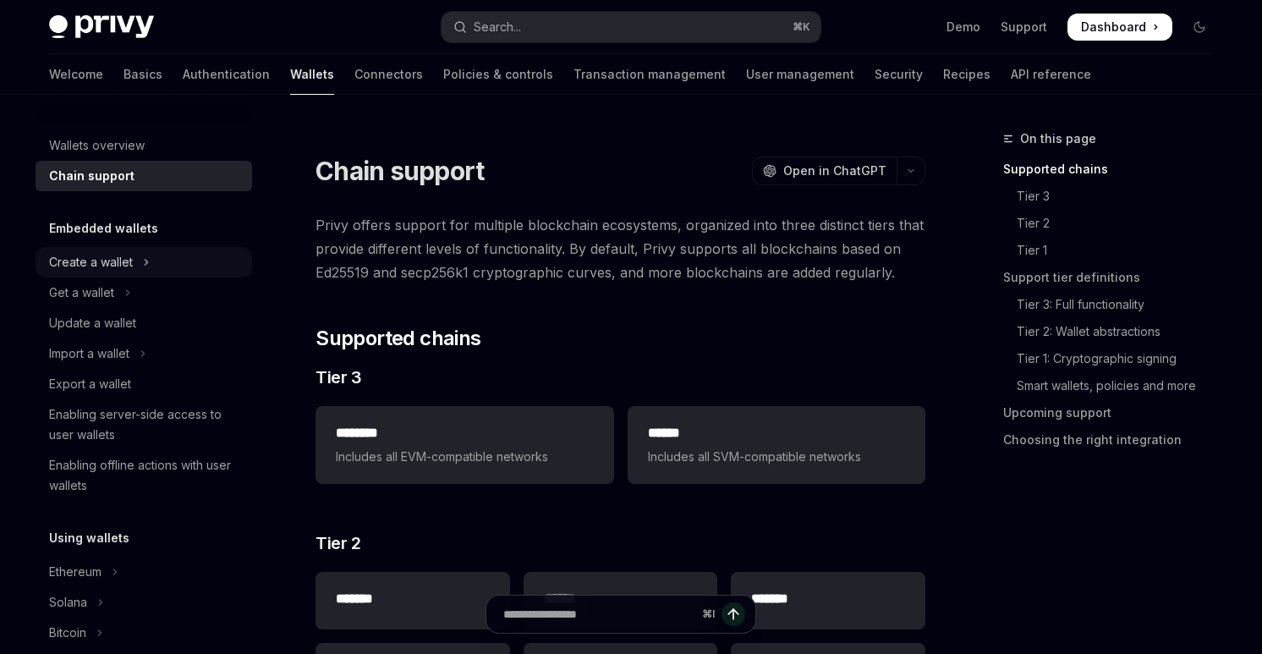  Describe the element at coordinates (144, 262) in the screenshot. I see `button: Toggle Create a wallet section` at that location.